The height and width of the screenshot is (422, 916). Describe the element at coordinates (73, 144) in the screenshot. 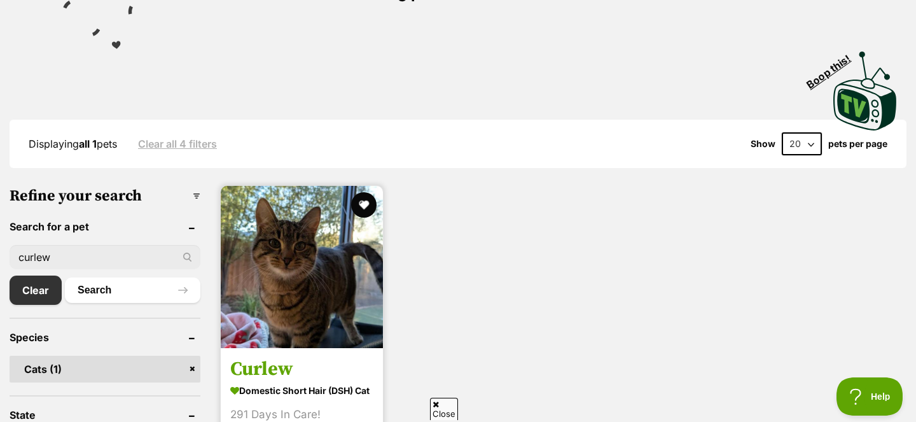

I see `span: Displaying pets` at that location.